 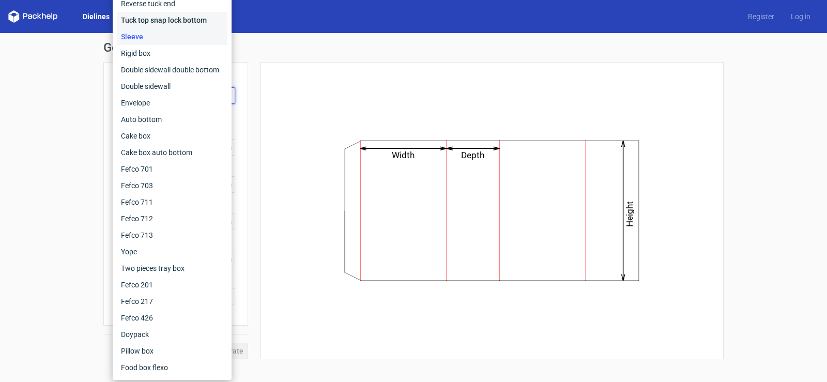 What do you see at coordinates (172, 53) in the screenshot?
I see `div: Rigid box` at bounding box center [172, 53].